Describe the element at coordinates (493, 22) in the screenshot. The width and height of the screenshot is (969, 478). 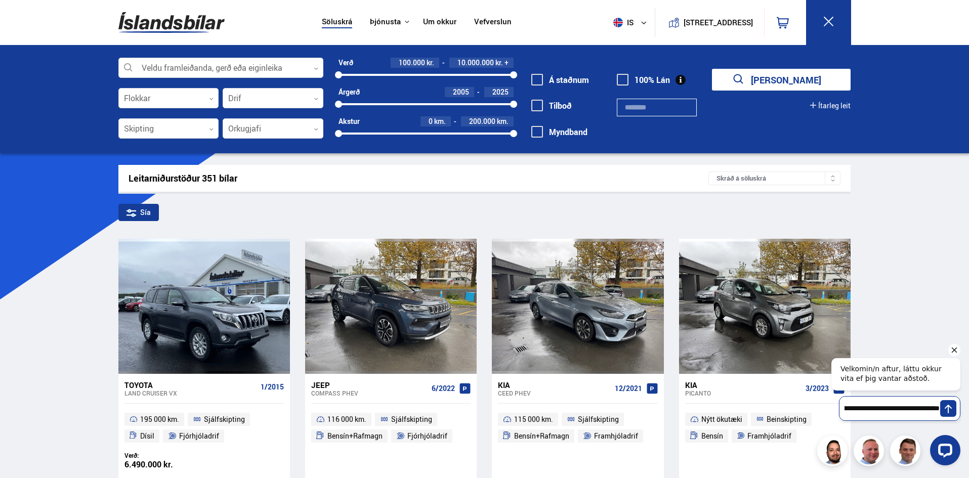
I see `a: Vefverslun` at that location.